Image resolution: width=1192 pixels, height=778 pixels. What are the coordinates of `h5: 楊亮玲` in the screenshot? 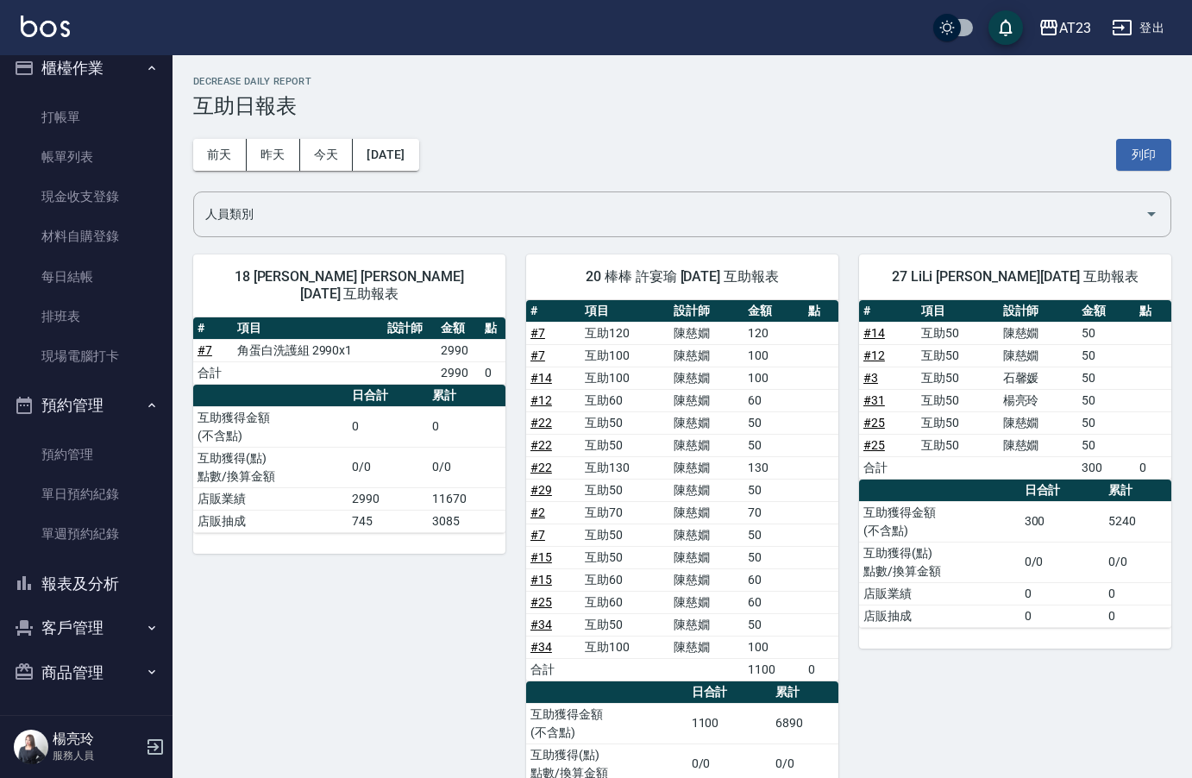 It's located at (97, 739).